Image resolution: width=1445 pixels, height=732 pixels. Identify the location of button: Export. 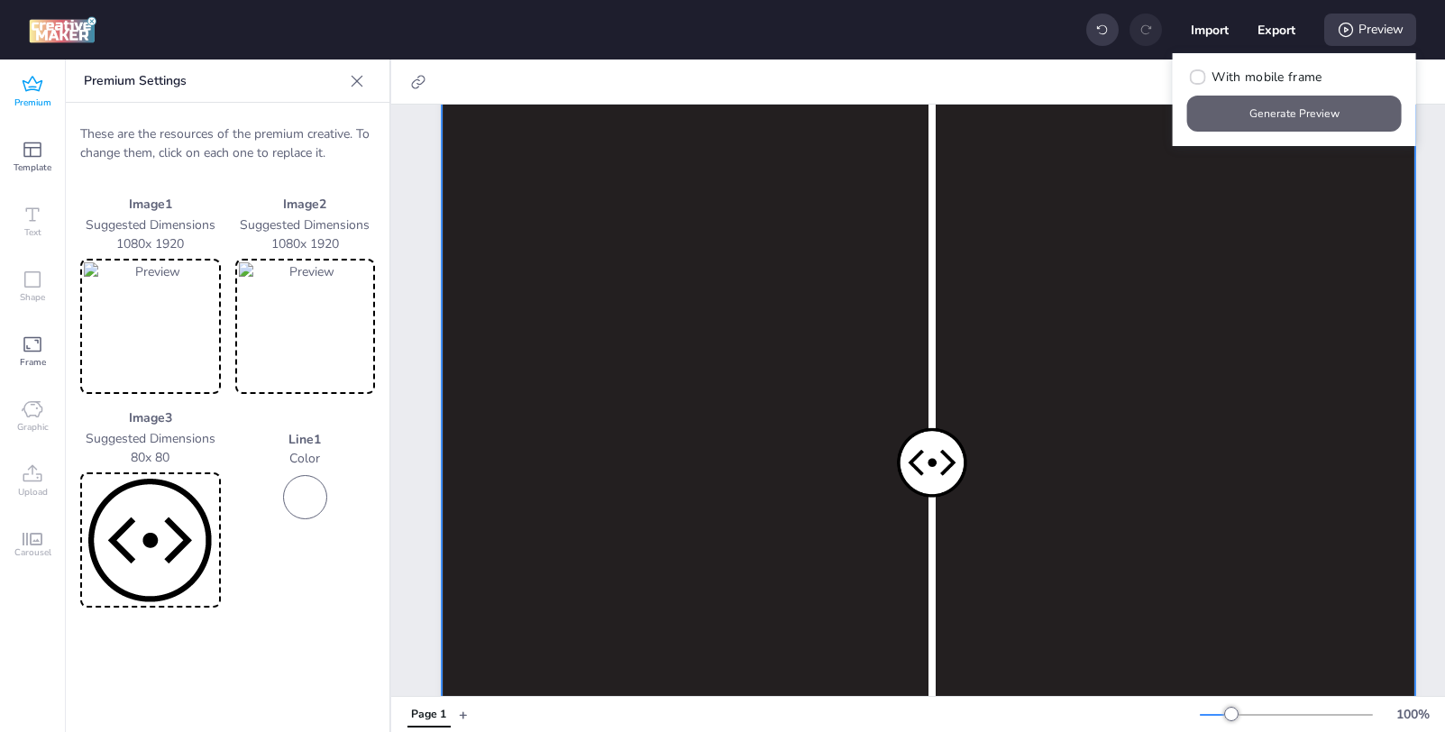
(1277, 30).